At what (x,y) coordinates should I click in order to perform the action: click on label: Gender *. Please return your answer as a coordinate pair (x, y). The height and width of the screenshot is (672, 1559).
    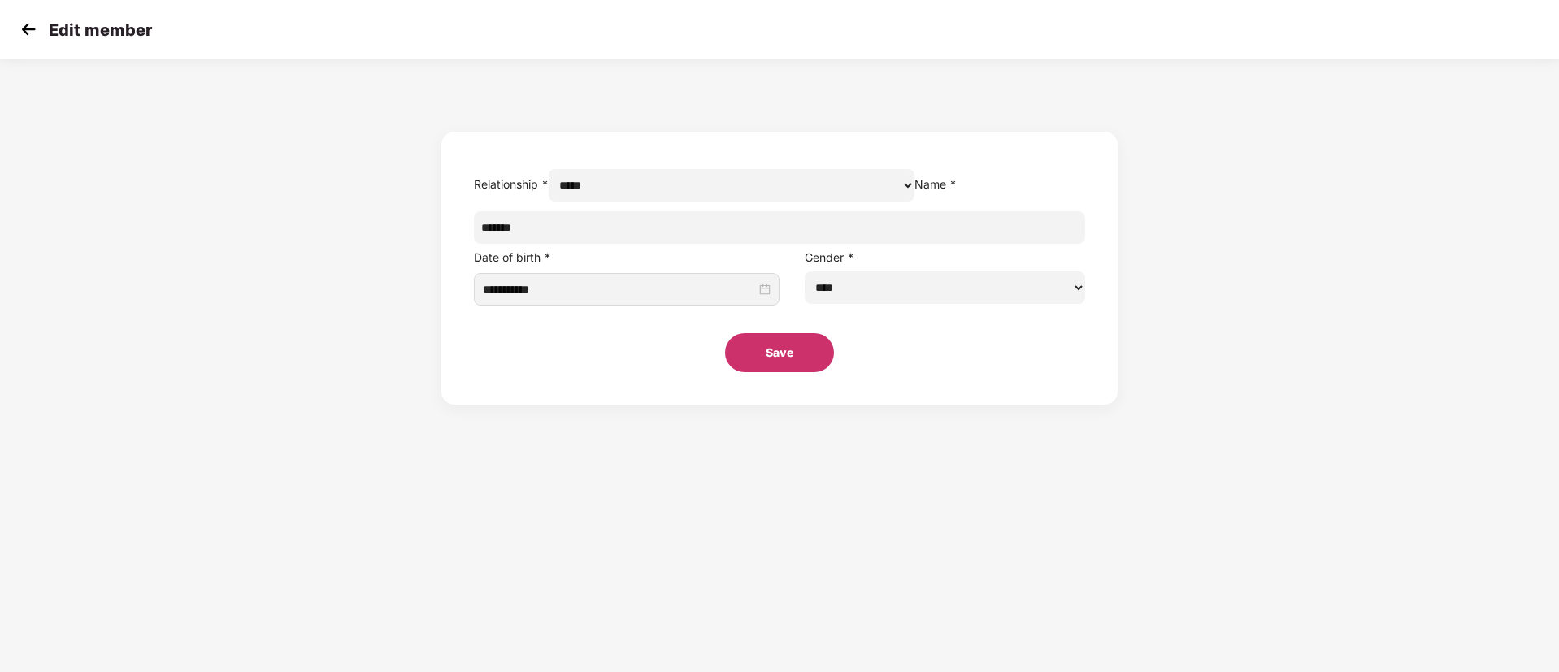
    Looking at the image, I should click on (829, 257).